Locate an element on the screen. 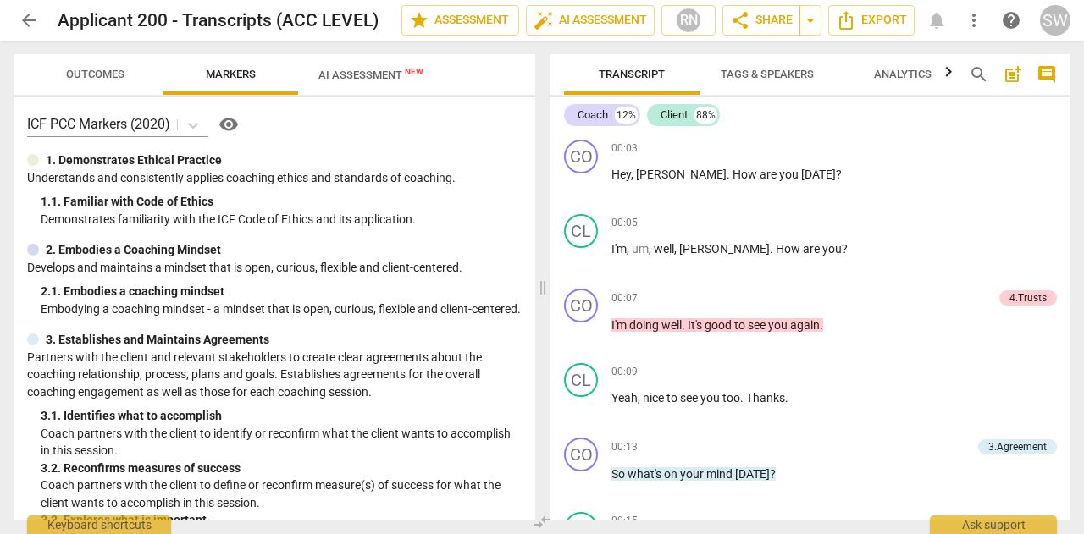 The width and height of the screenshot is (1084, 534). button: RN is located at coordinates (688, 20).